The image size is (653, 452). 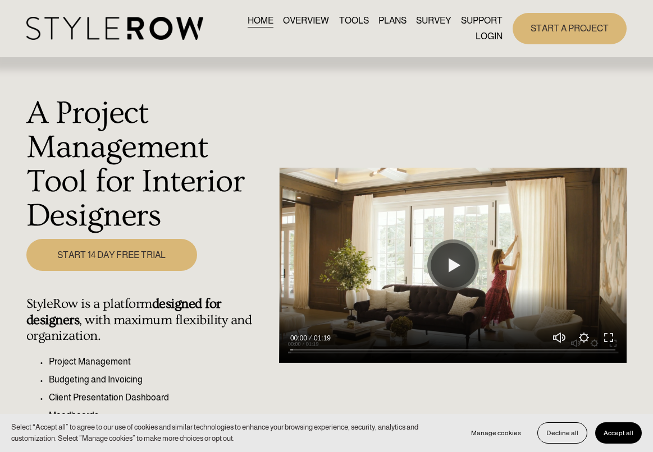 What do you see at coordinates (231, 433) in the screenshot?
I see `p: Select “Accept all” to agree to our use of cookies and similar technologies to enhance your brows...` at bounding box center [231, 433].